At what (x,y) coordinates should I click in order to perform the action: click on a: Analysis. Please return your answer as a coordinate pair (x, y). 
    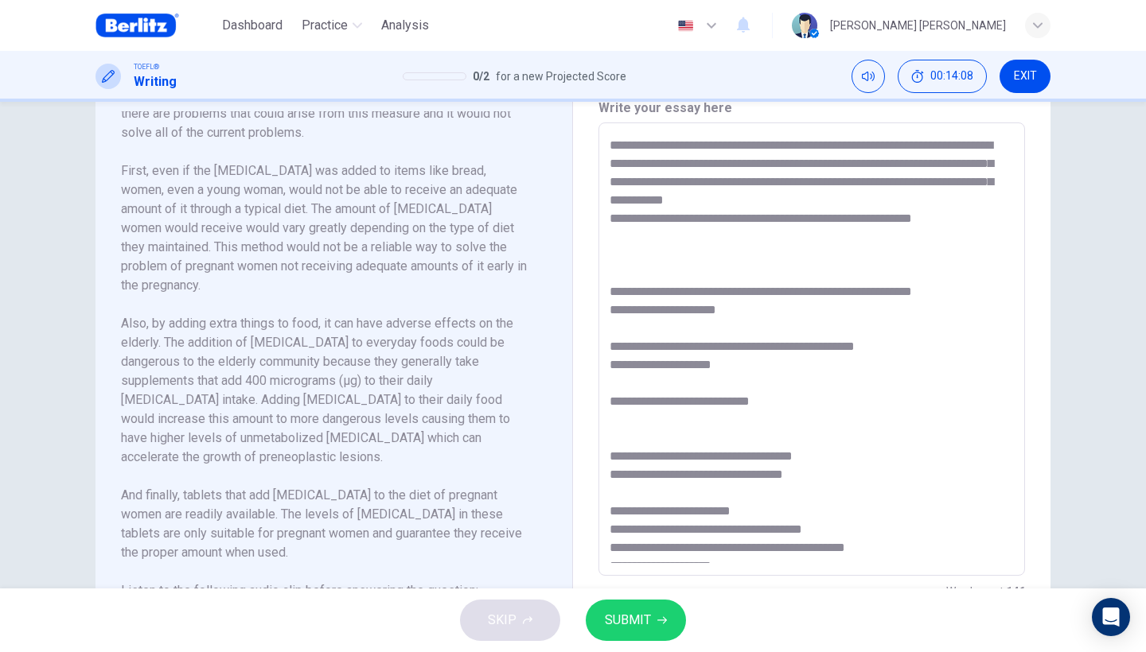
    Looking at the image, I should click on (405, 25).